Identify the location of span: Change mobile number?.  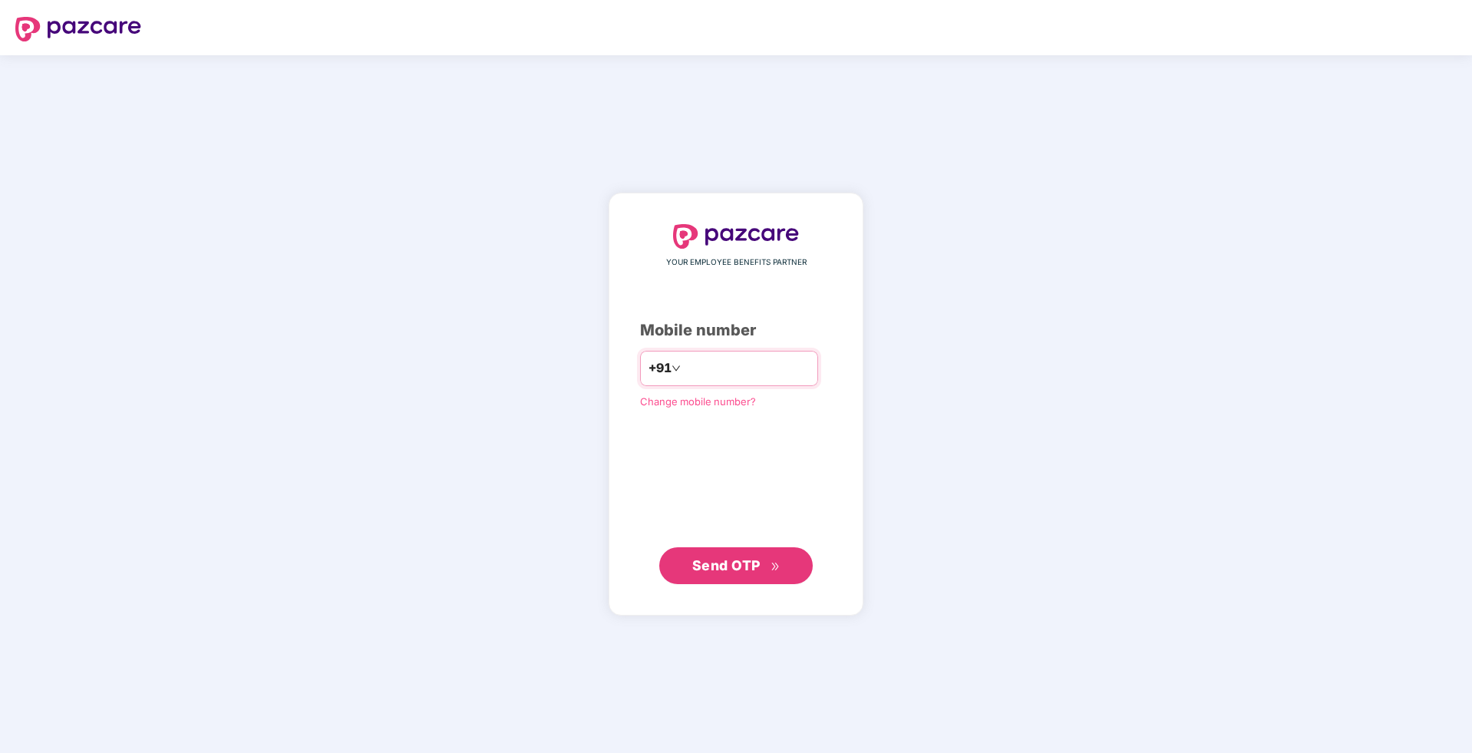
(697, 401).